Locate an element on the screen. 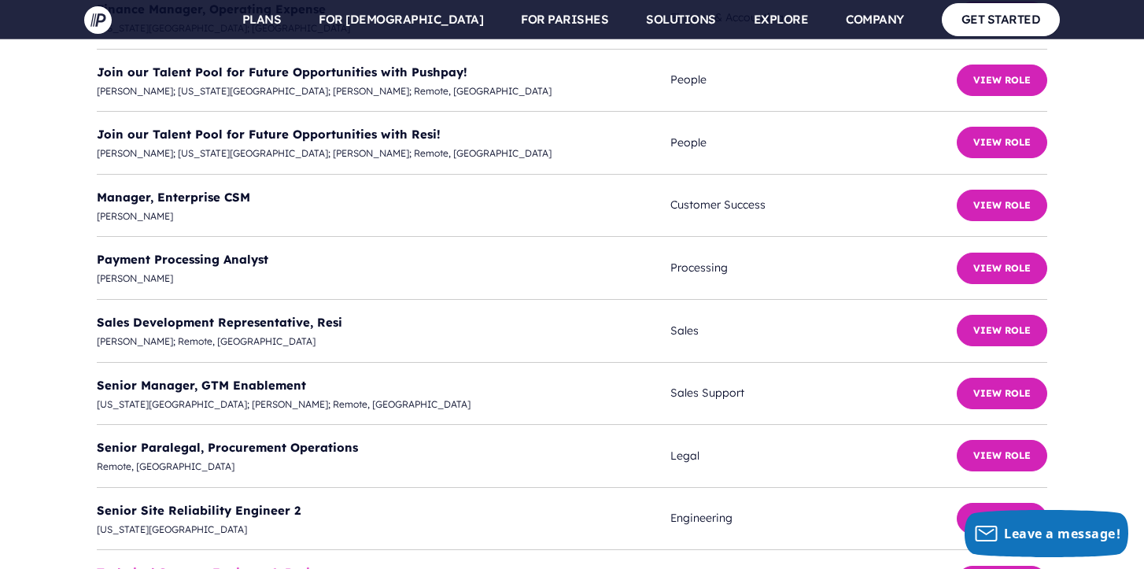  span: Leave a message! is located at coordinates (1062, 533).